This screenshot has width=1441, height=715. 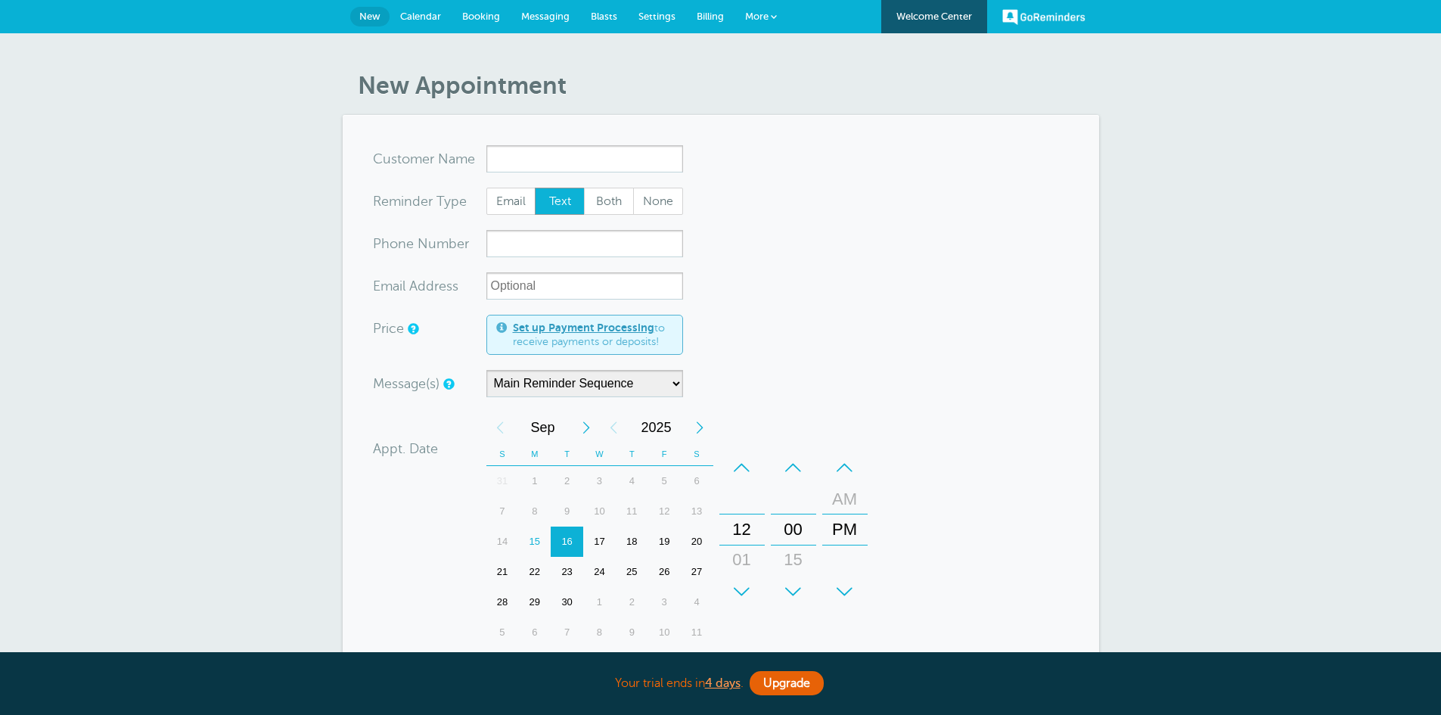 What do you see at coordinates (534, 602) in the screenshot?
I see `div: Monday, September 29` at bounding box center [534, 602].